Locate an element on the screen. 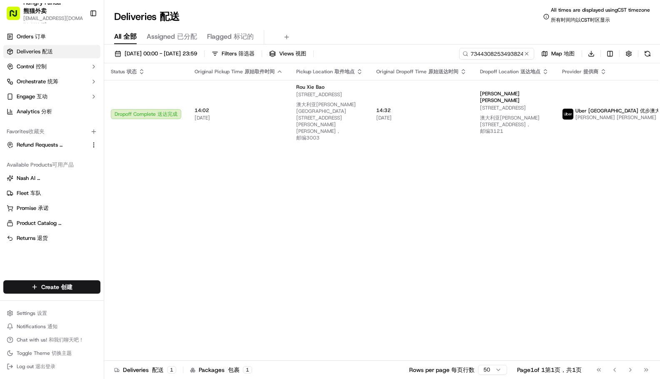  div: Deliveries is located at coordinates (145, 370).